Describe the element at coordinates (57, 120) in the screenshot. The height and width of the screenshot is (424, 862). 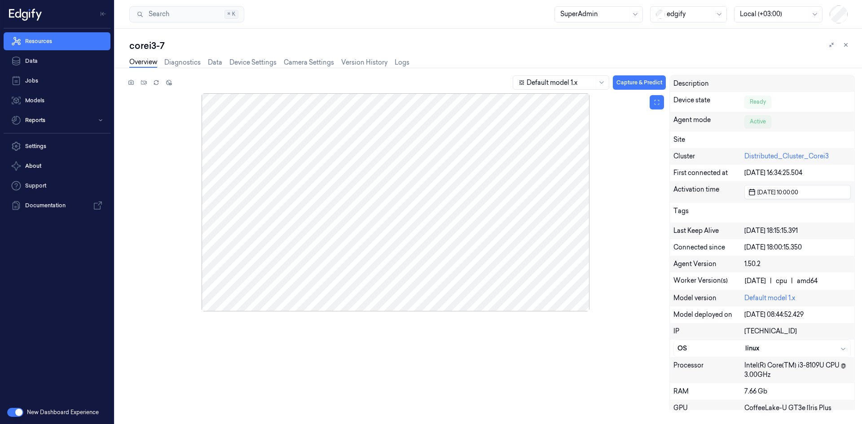
I see `button: Reports` at that location.